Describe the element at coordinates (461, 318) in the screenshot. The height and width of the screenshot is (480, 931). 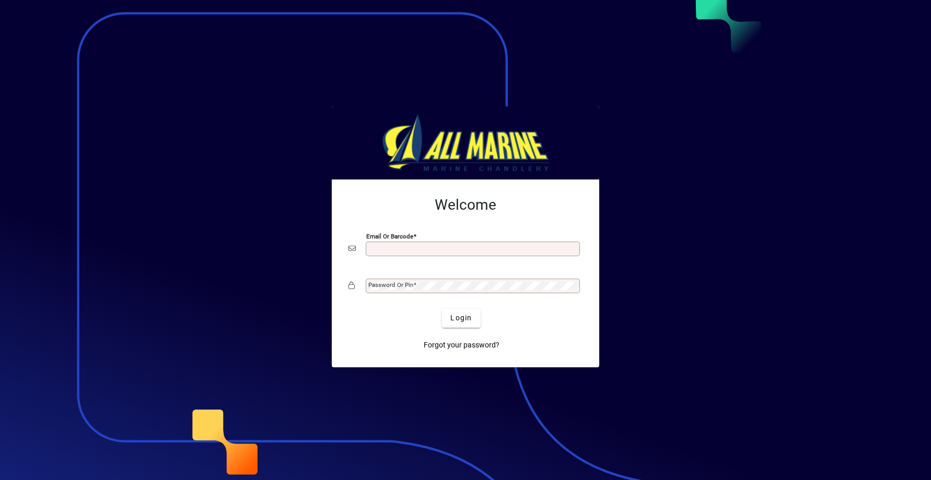
I see `span: Login` at that location.